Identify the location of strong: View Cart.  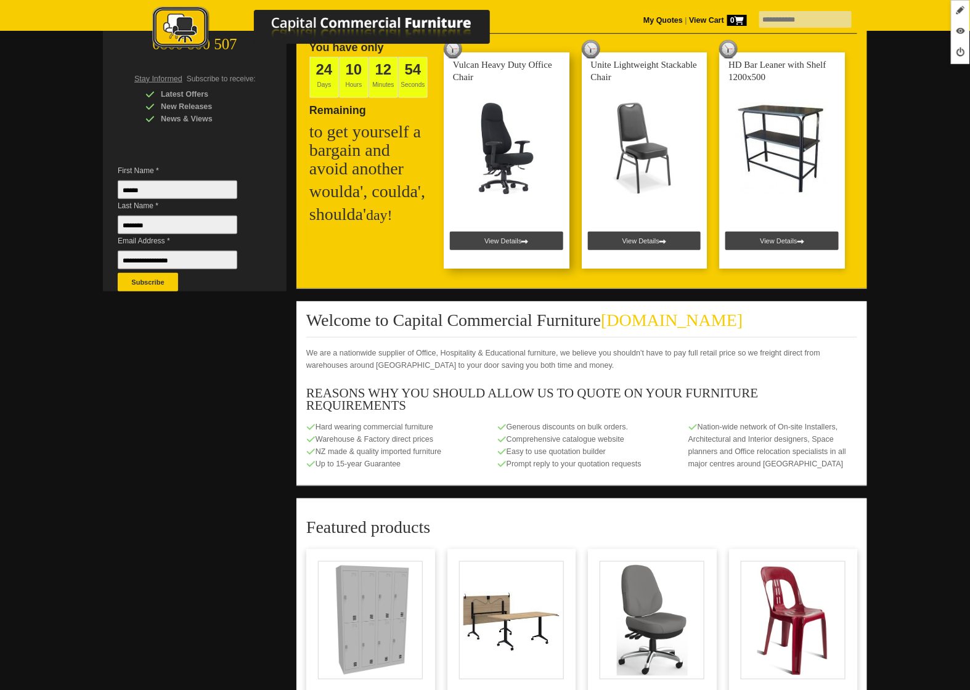
(718, 20).